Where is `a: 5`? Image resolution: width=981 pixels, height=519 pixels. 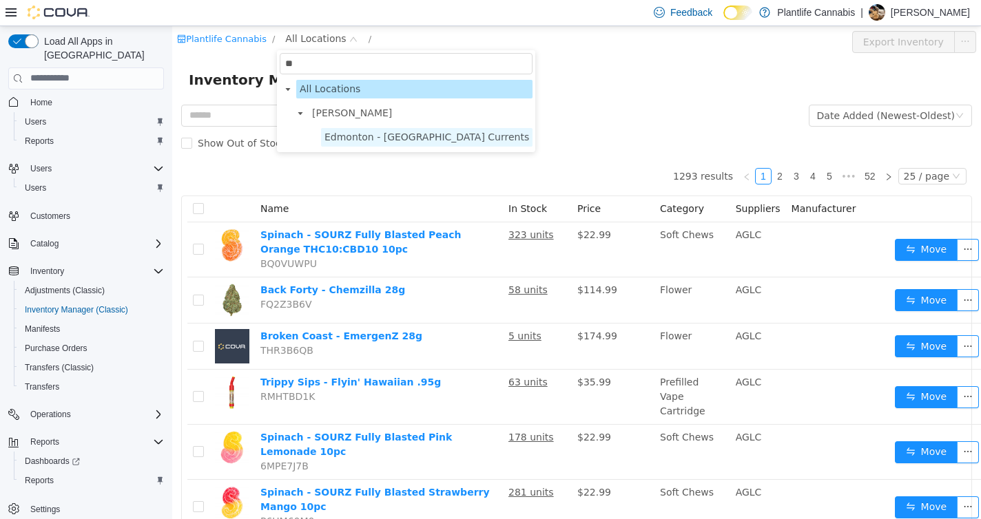
a: 5 is located at coordinates (657, 150).